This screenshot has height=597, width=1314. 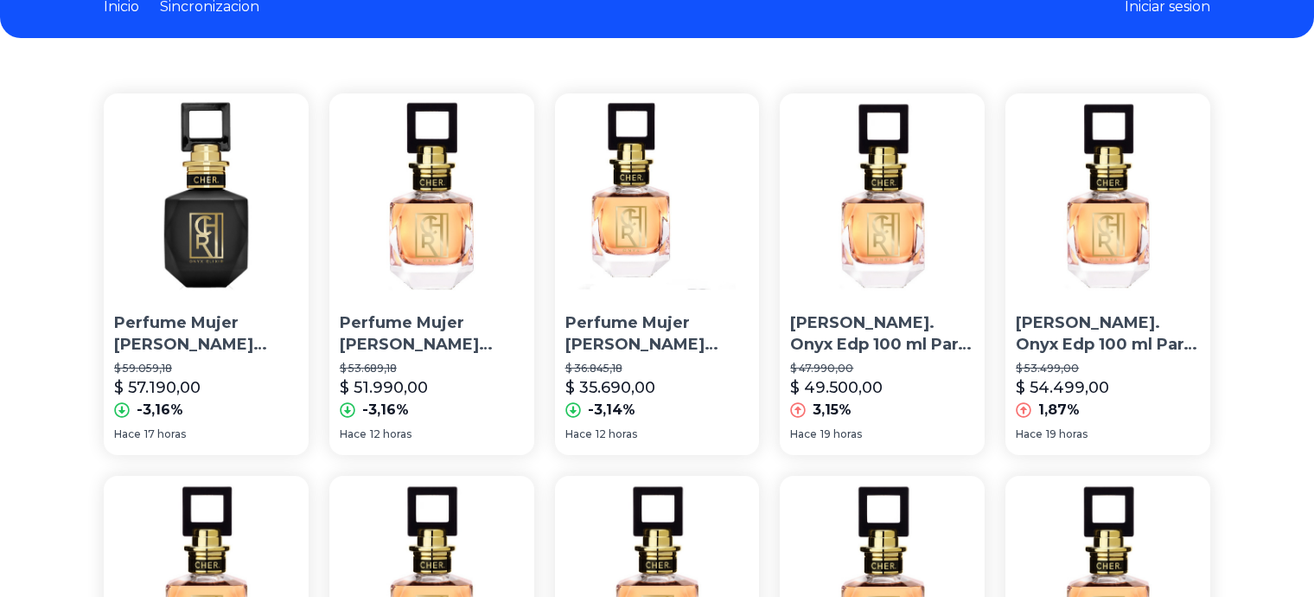 What do you see at coordinates (657, 195) in the screenshot?
I see `img: Perfume Mujer Cher Onyx 50 Ml Edp` at bounding box center [657, 195].